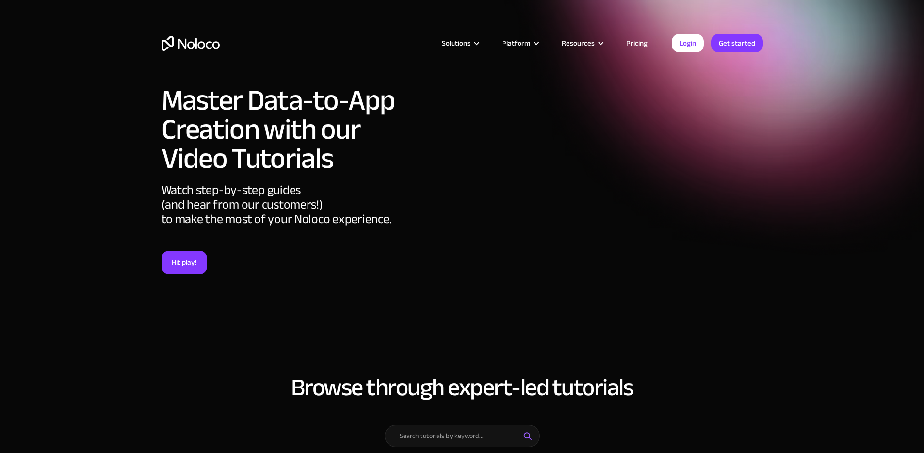 The height and width of the screenshot is (453, 924). I want to click on a: home, so click(191, 43).